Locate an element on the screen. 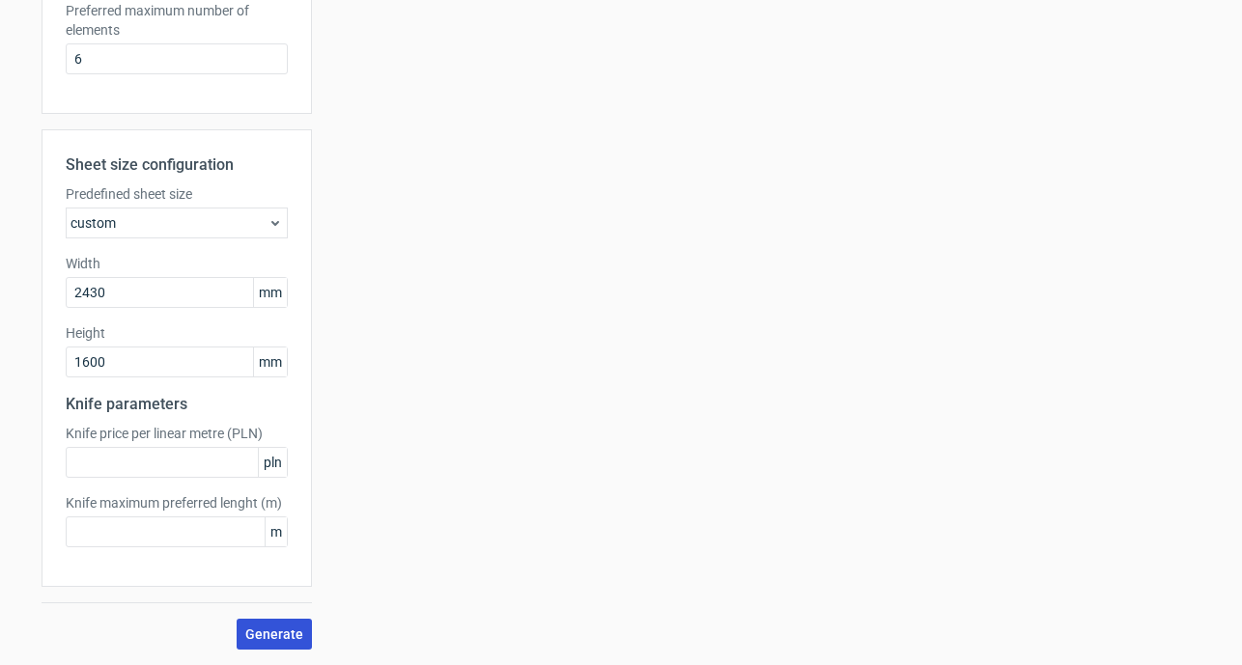 This screenshot has width=1242, height=665. span: m is located at coordinates (275, 532).